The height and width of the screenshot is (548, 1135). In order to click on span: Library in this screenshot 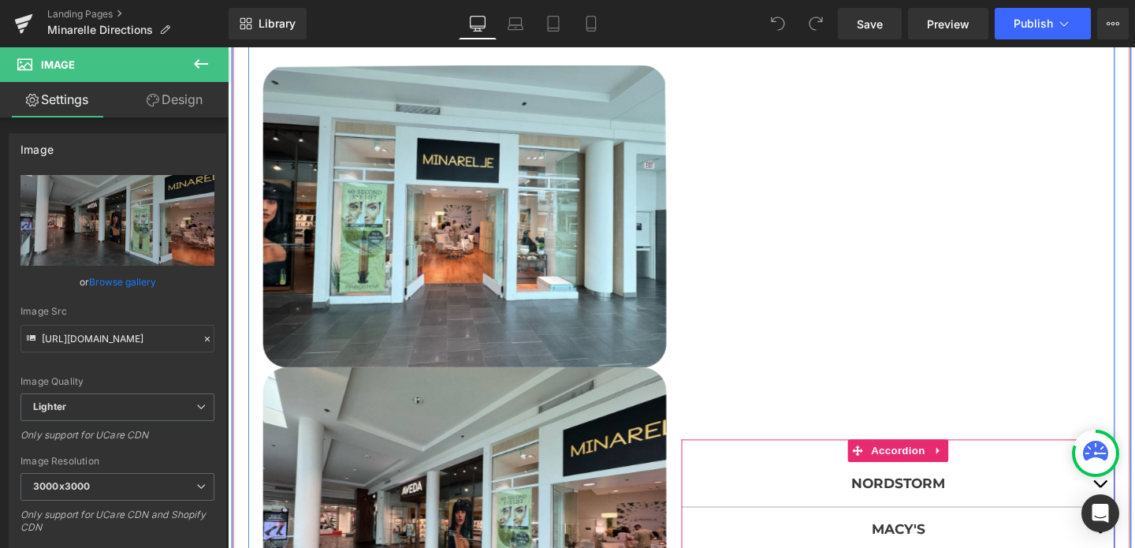, I will do `click(277, 24)`.